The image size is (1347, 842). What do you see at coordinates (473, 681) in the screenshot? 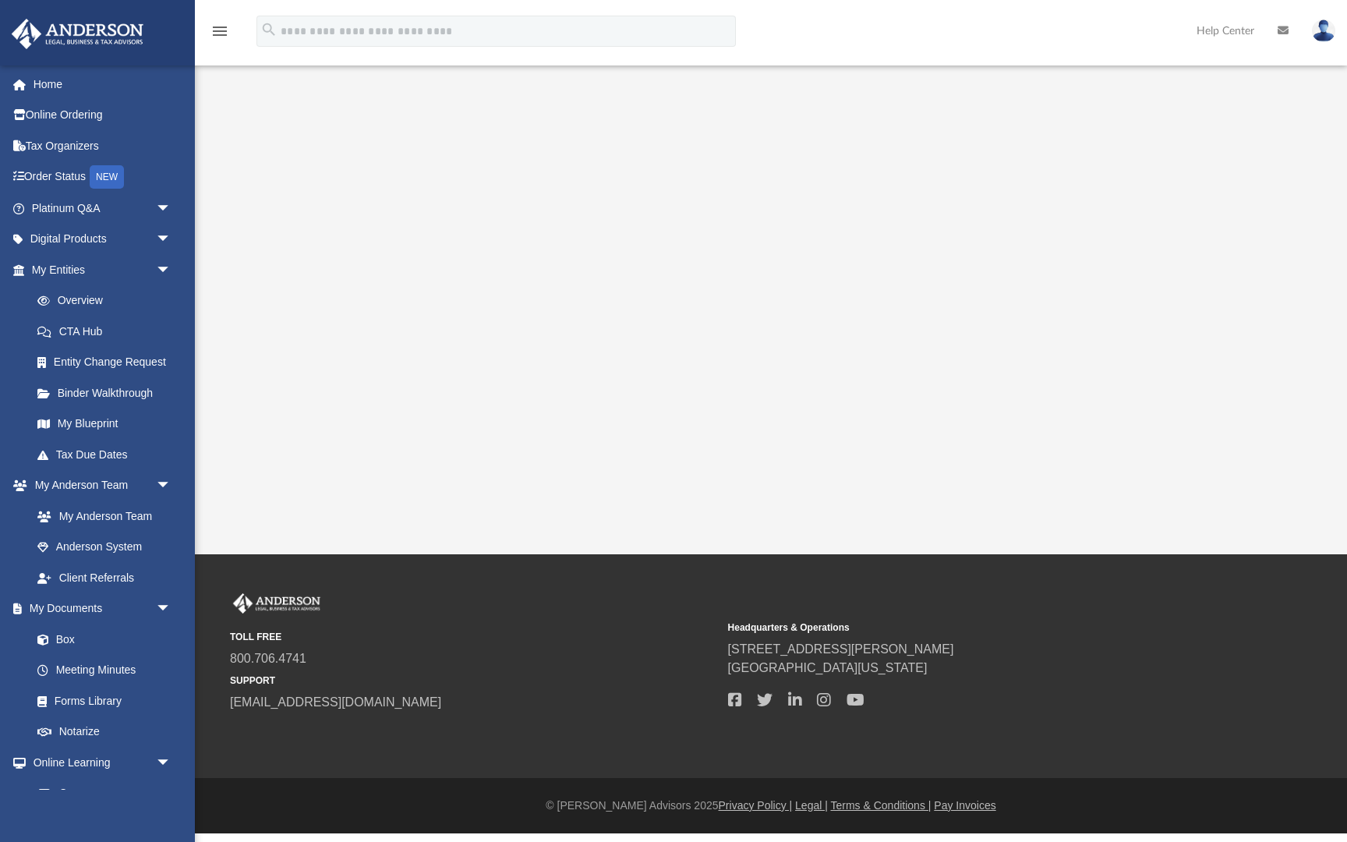
I see `small: SUPPORT` at bounding box center [473, 681].